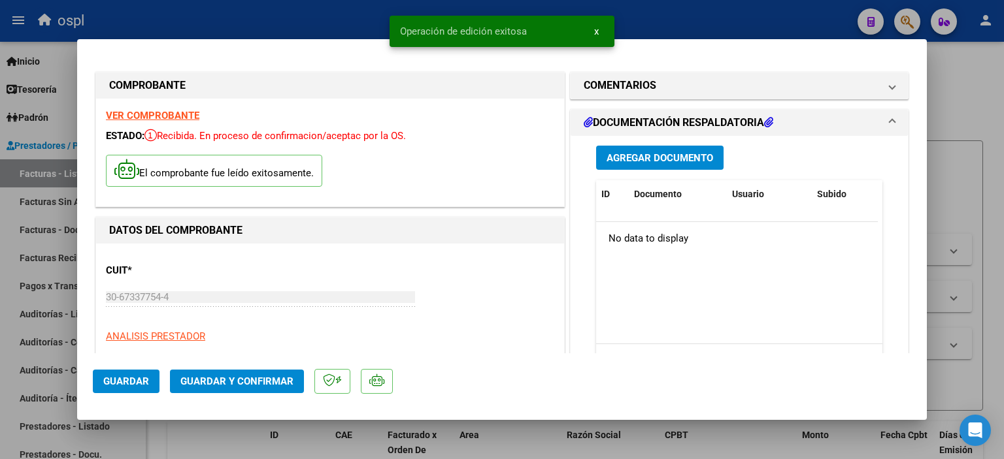 This screenshot has width=1004, height=459. What do you see at coordinates (909, 194) in the screenshot?
I see `datatable-header-cell: Acción` at bounding box center [909, 194].